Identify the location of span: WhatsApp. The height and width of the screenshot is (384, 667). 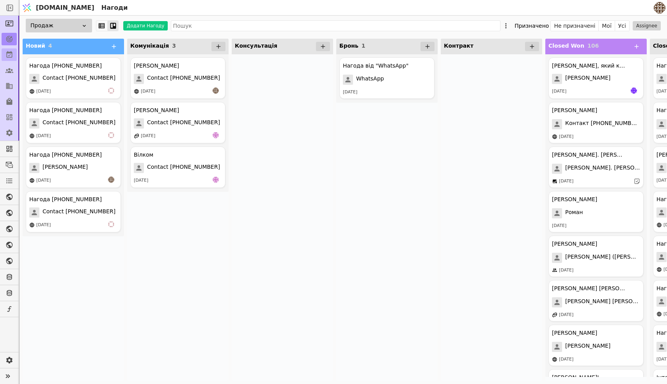
(370, 80).